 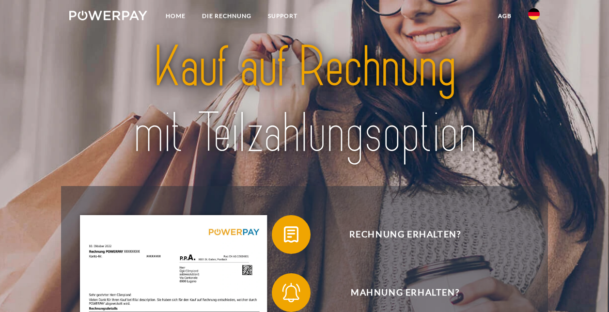 What do you see at coordinates (291, 235) in the screenshot?
I see `img: qb_bill.svg` at bounding box center [291, 235].